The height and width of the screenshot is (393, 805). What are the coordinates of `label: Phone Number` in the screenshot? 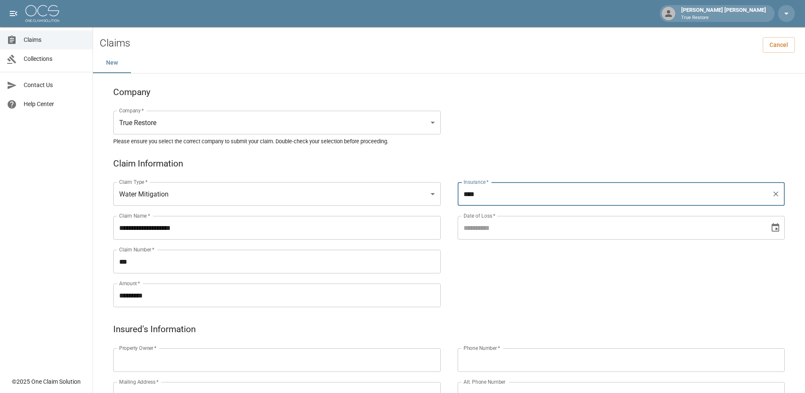 It's located at (482, 348).